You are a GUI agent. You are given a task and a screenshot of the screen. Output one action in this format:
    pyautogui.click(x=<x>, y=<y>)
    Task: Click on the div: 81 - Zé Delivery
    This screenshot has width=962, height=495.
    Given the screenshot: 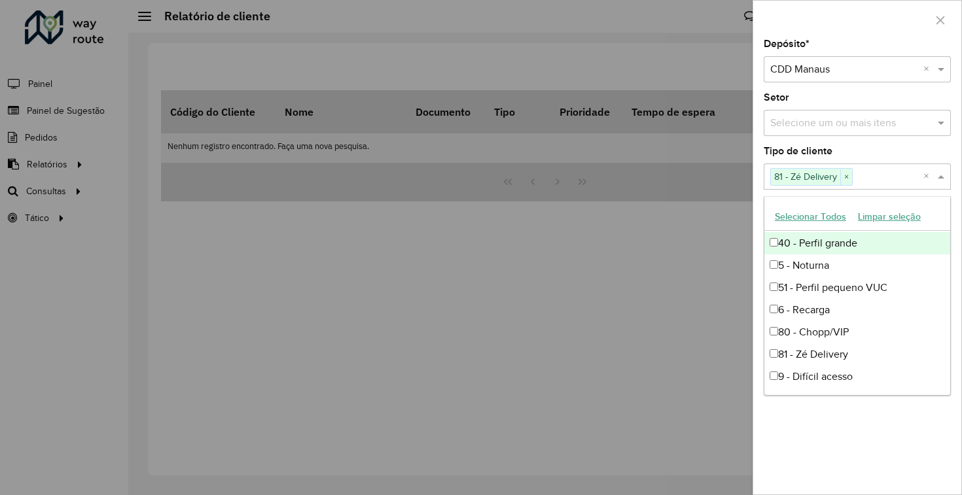 What is the action you would take?
    pyautogui.click(x=857, y=355)
    